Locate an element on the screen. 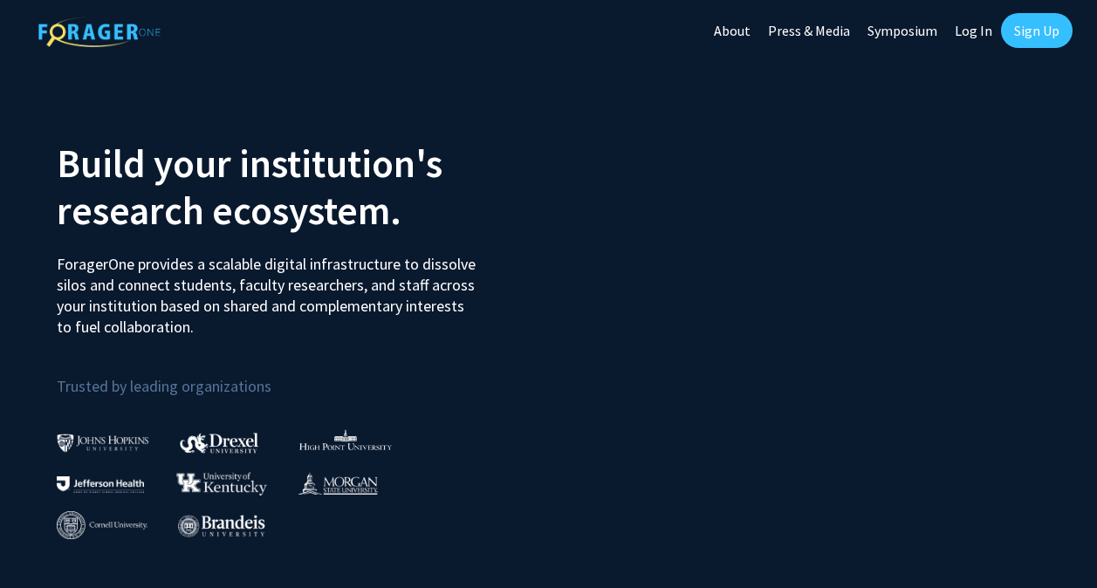 The height and width of the screenshot is (588, 1097). img: Johns Hopkins University is located at coordinates (103, 443).